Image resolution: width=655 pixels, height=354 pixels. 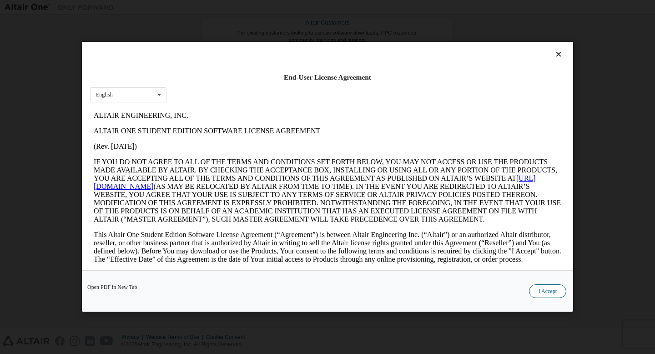 What do you see at coordinates (237, 23) in the screenshot?
I see `p: ALTAIR ONE STUDENT EDITION SOFTWARE LICENSE AGREEMENT` at bounding box center [237, 23].